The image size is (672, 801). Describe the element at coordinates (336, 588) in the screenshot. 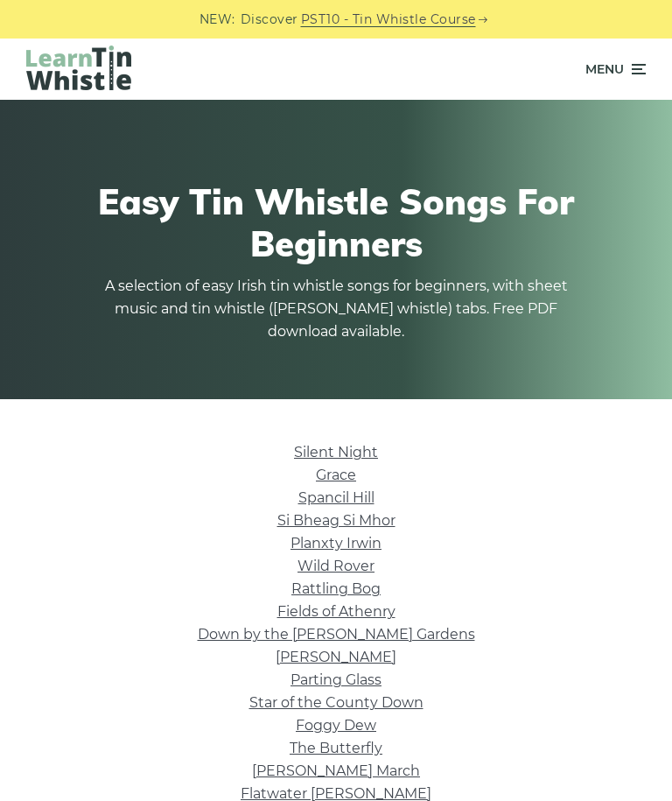

I see `a: Rattling Bog` at that location.